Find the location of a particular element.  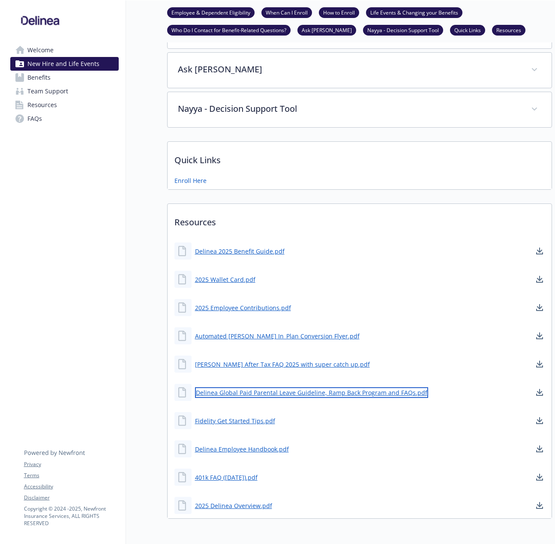

a: Delinea 2025 Benefit Guide.pdf is located at coordinates (240, 251).